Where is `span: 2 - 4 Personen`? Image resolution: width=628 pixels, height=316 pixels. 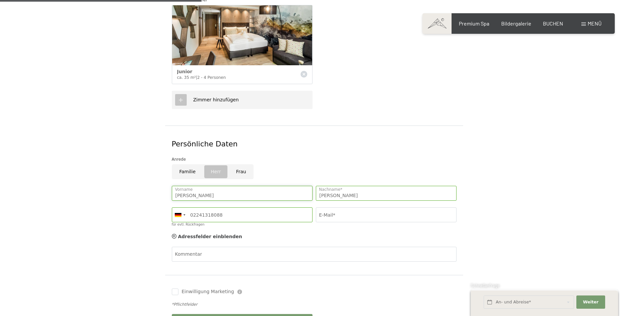 span: 2 - 4 Personen is located at coordinates (212, 77).